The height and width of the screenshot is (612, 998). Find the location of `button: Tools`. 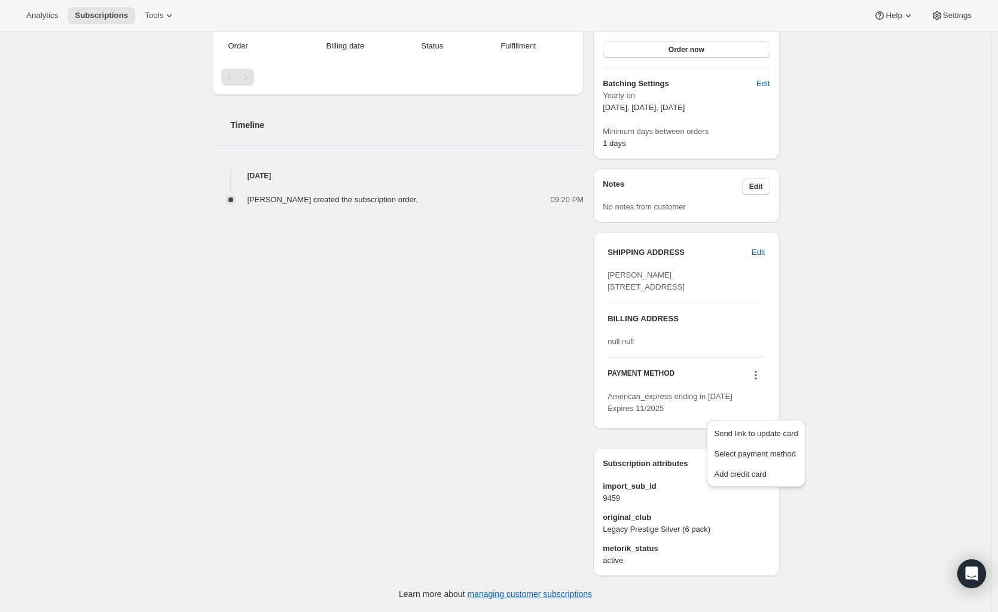

button: Tools is located at coordinates (160, 16).